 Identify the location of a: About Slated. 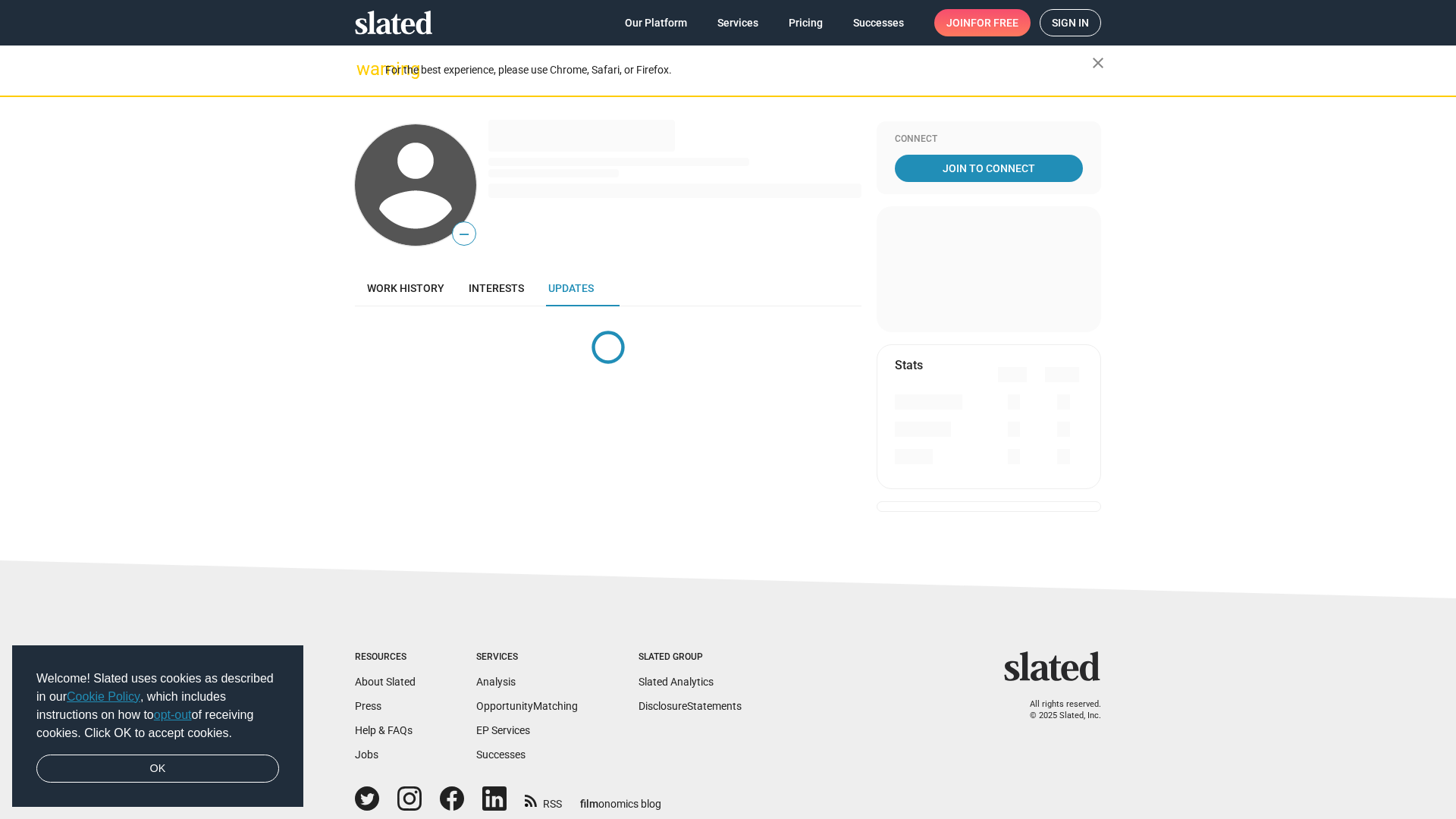
(385, 682).